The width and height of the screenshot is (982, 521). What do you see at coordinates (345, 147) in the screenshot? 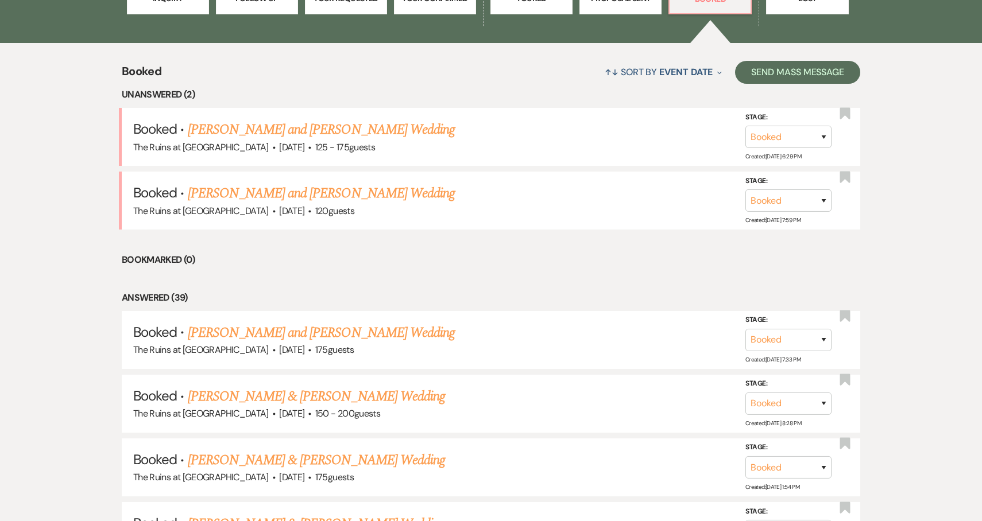
I see `span: 125 - 175 guests` at bounding box center [345, 147].